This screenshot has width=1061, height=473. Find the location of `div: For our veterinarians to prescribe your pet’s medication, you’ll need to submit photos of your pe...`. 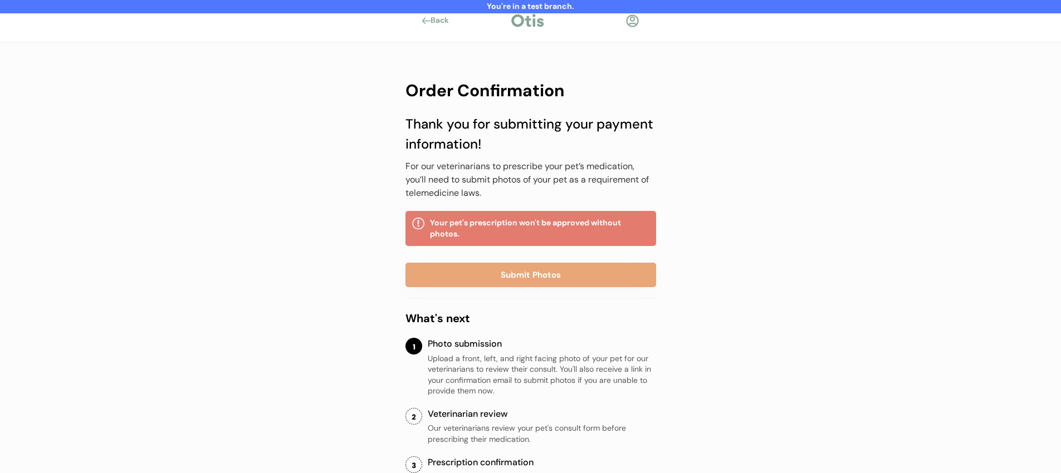

div: For our veterinarians to prescribe your pet’s medication, you’ll need to submit photos of your pe... is located at coordinates (531, 180).